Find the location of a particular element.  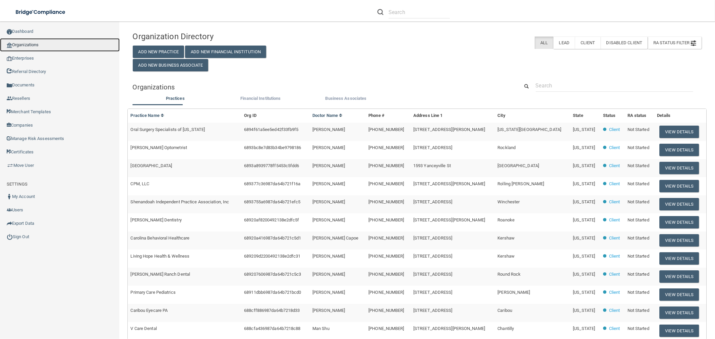

span: Caribou is located at coordinates (505, 310).